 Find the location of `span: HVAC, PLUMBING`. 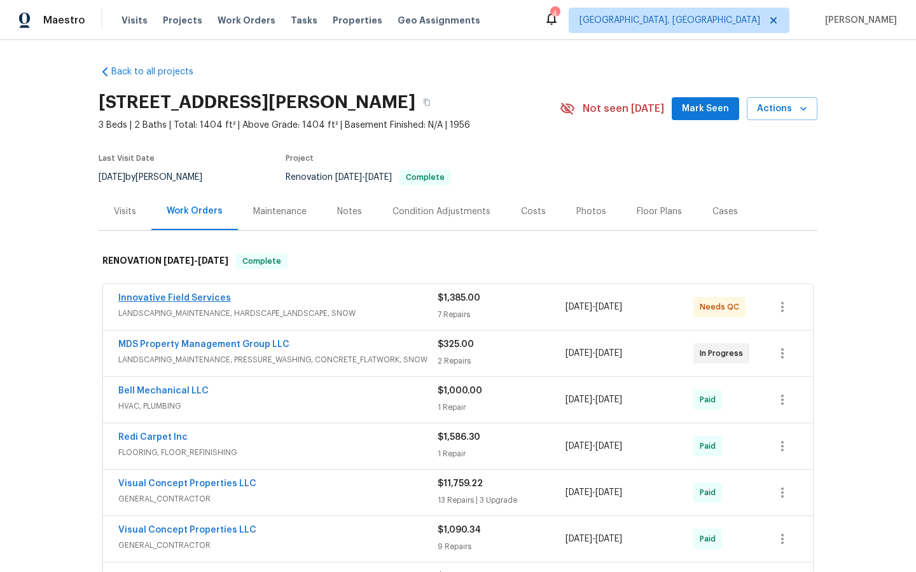

span: HVAC, PLUMBING is located at coordinates (278, 406).